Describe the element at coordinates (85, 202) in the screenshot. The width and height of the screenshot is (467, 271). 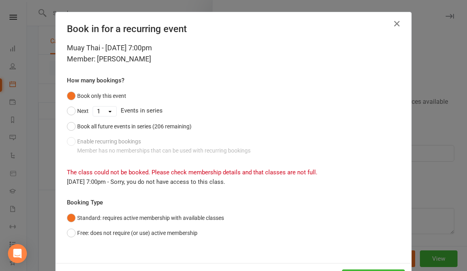
I see `label: Booking Type` at that location.